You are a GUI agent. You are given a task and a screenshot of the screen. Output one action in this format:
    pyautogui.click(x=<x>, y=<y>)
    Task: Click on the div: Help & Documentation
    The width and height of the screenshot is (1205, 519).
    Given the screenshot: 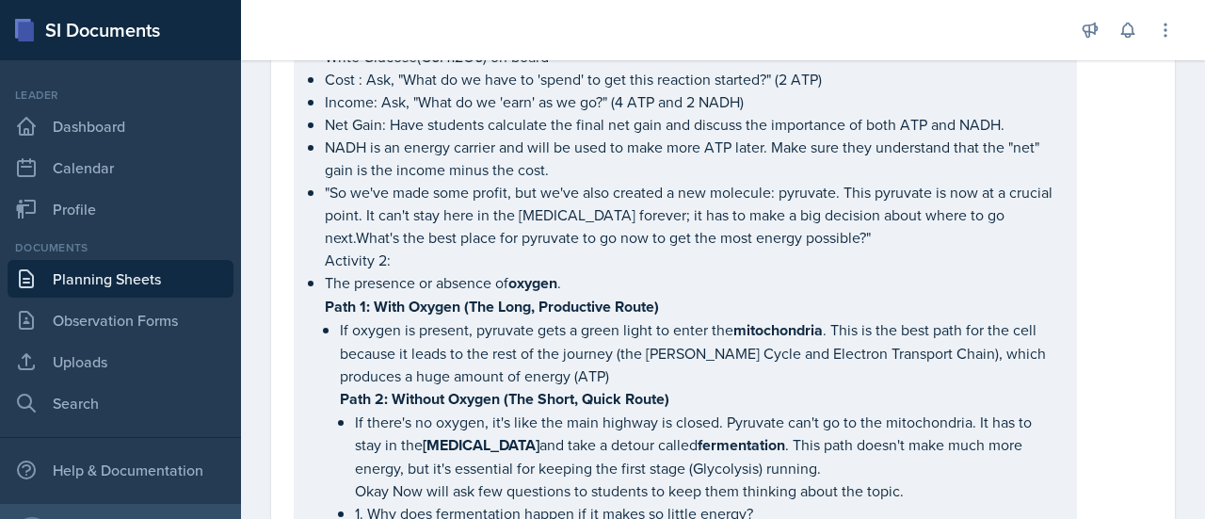 What is the action you would take?
    pyautogui.click(x=121, y=470)
    